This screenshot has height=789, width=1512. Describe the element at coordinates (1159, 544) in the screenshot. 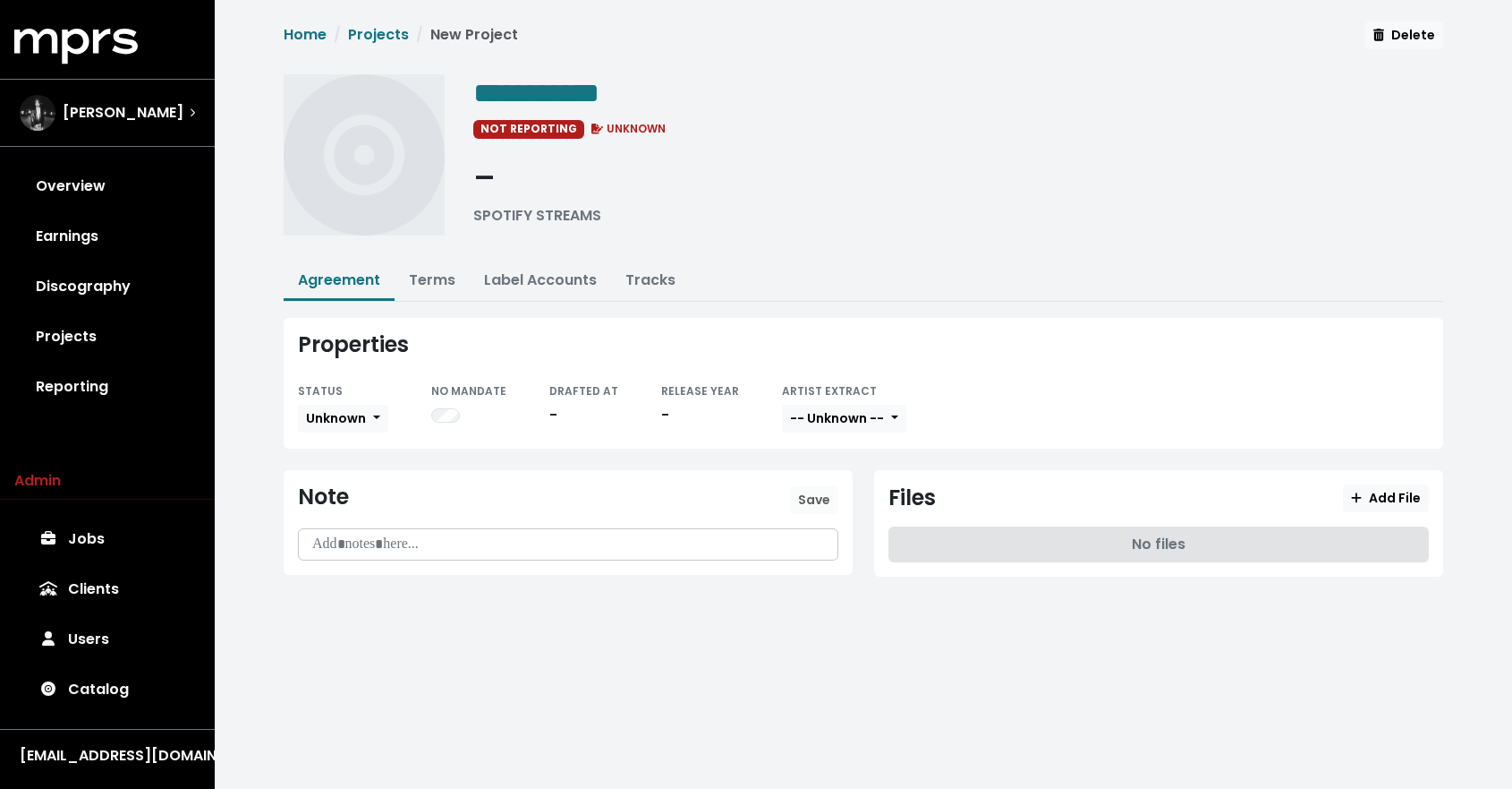

I see `div: No files` at that location.